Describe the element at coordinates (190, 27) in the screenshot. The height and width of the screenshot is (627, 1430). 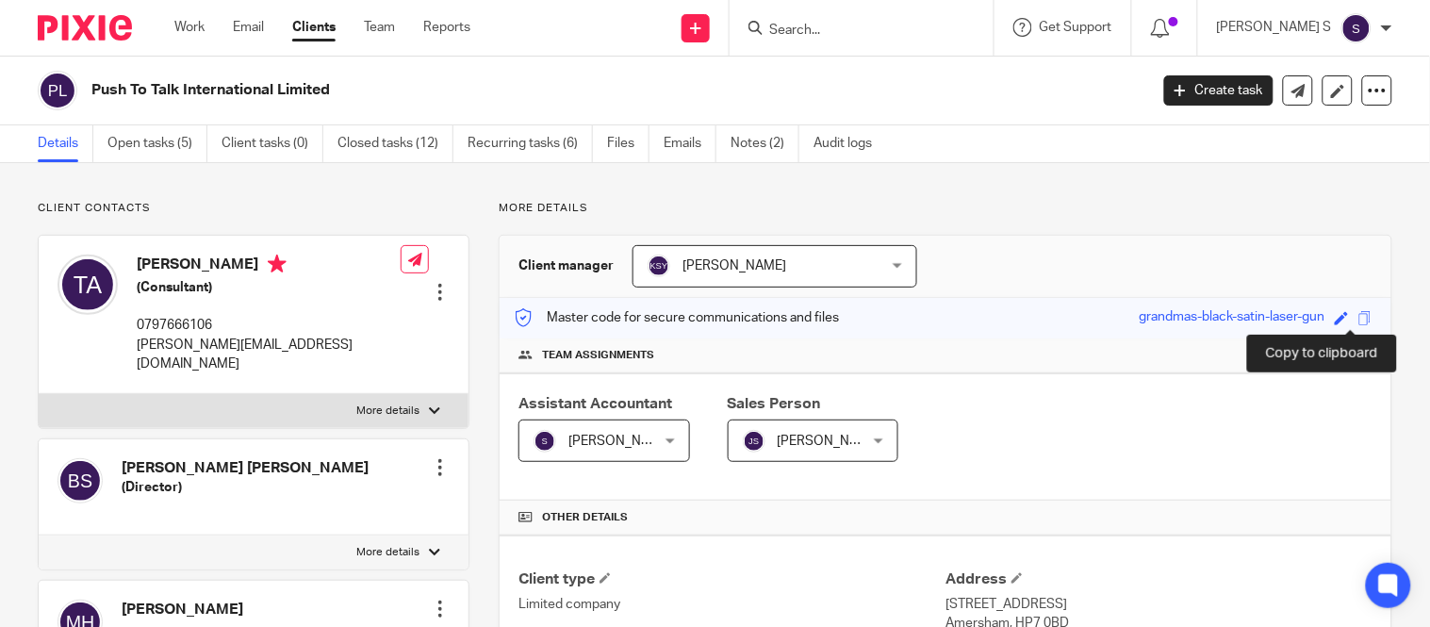
I see `a: Work` at that location.